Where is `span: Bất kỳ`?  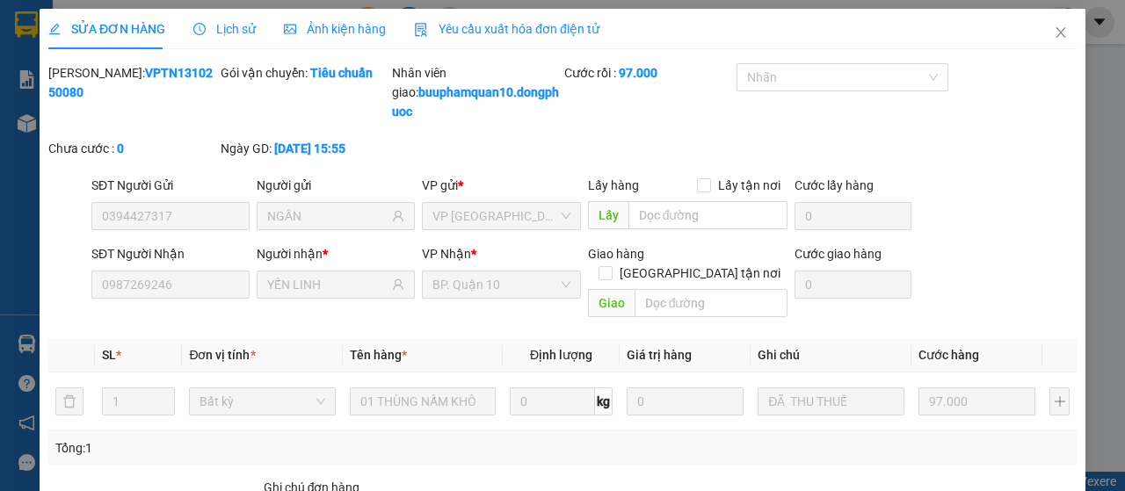
span: Bất kỳ is located at coordinates (262, 402).